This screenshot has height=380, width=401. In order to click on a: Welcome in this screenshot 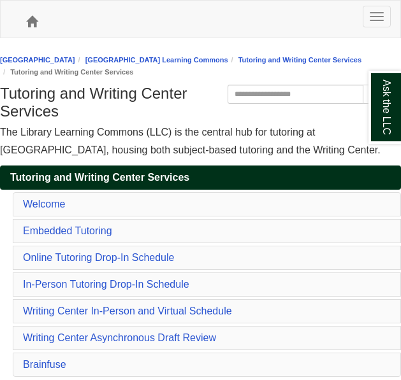, I will do `click(44, 204)`.